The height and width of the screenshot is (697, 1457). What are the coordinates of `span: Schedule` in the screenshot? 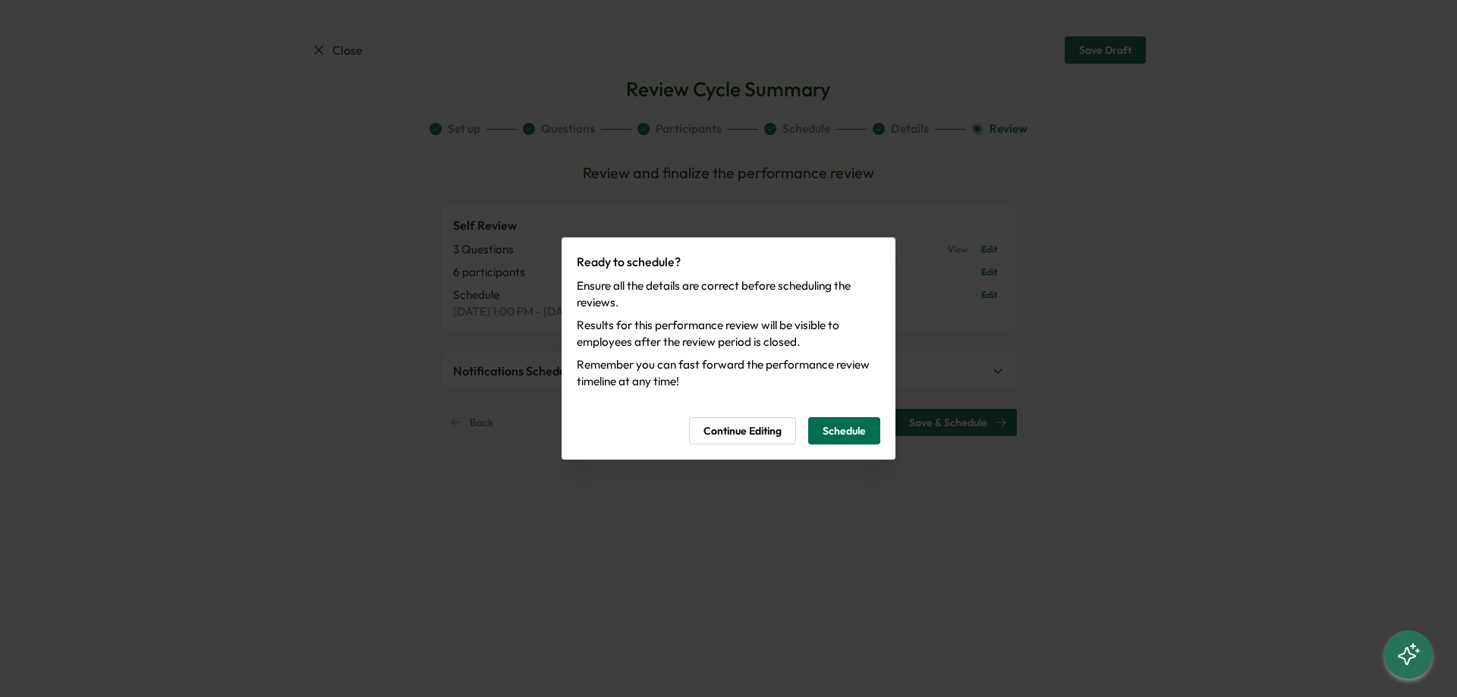 It's located at (844, 431).